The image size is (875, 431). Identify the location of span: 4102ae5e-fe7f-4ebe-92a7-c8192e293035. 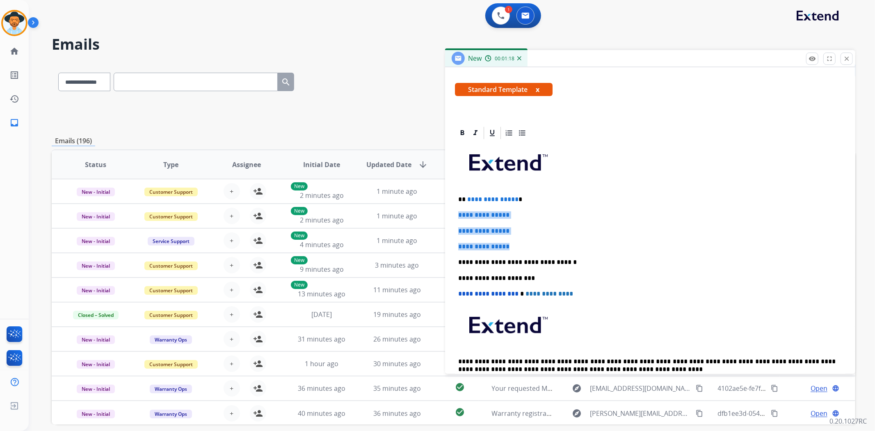
(780, 388).